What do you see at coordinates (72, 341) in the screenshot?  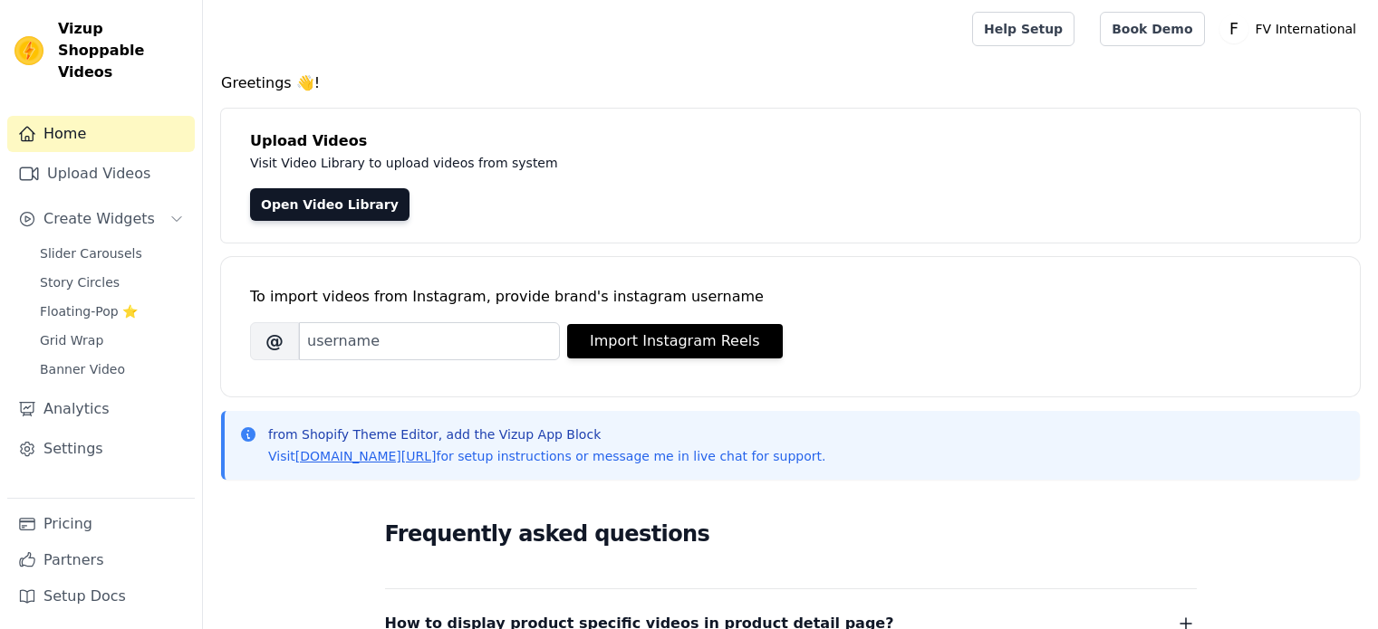 I see `span: Grid Wrap` at bounding box center [72, 341].